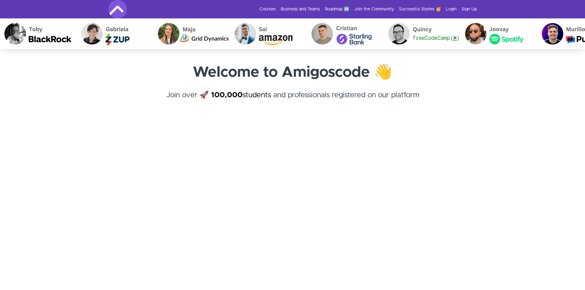 The height and width of the screenshot is (290, 585). What do you see at coordinates (300, 9) in the screenshot?
I see `a: Business and Teams` at bounding box center [300, 9].